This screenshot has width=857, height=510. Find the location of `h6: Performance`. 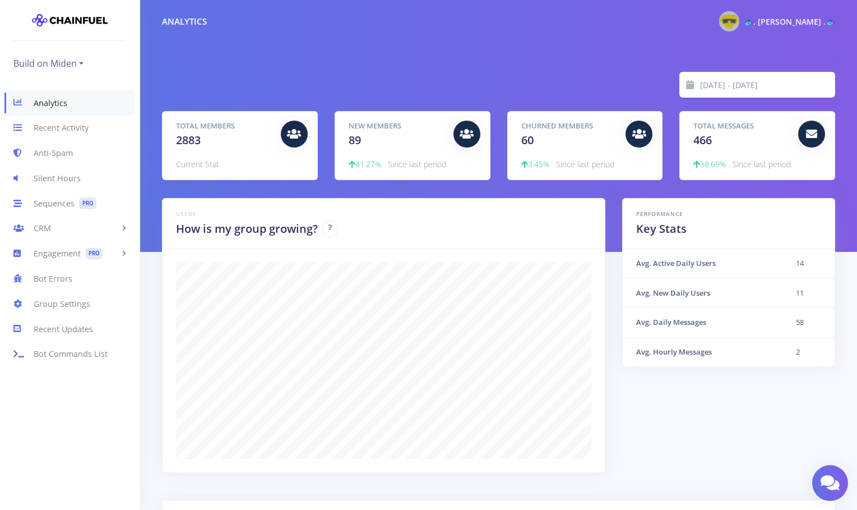

h6: Performance is located at coordinates (729, 214).